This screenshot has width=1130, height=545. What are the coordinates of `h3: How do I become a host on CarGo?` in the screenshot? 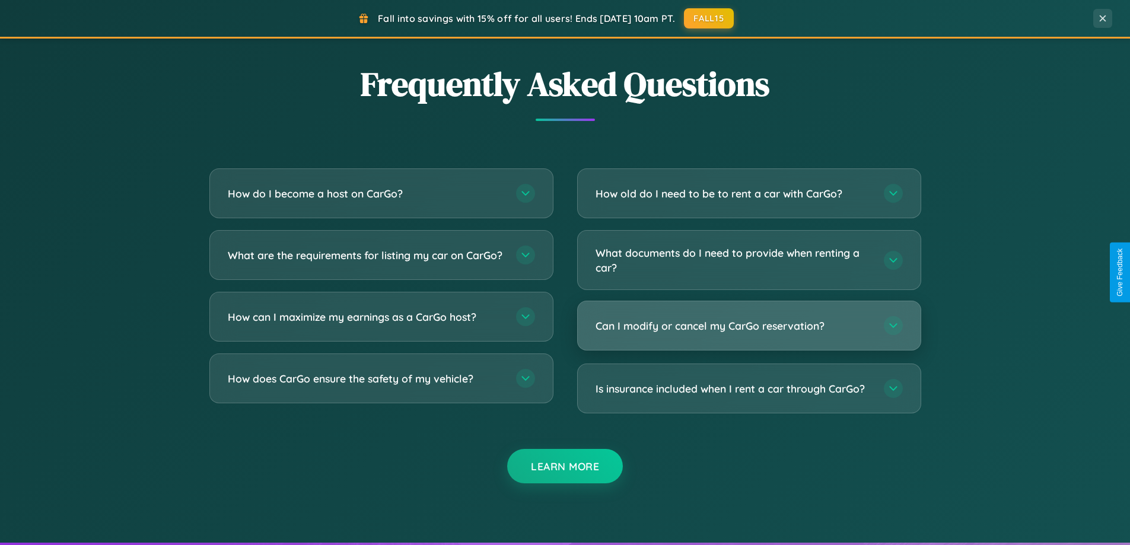 It's located at (366, 193).